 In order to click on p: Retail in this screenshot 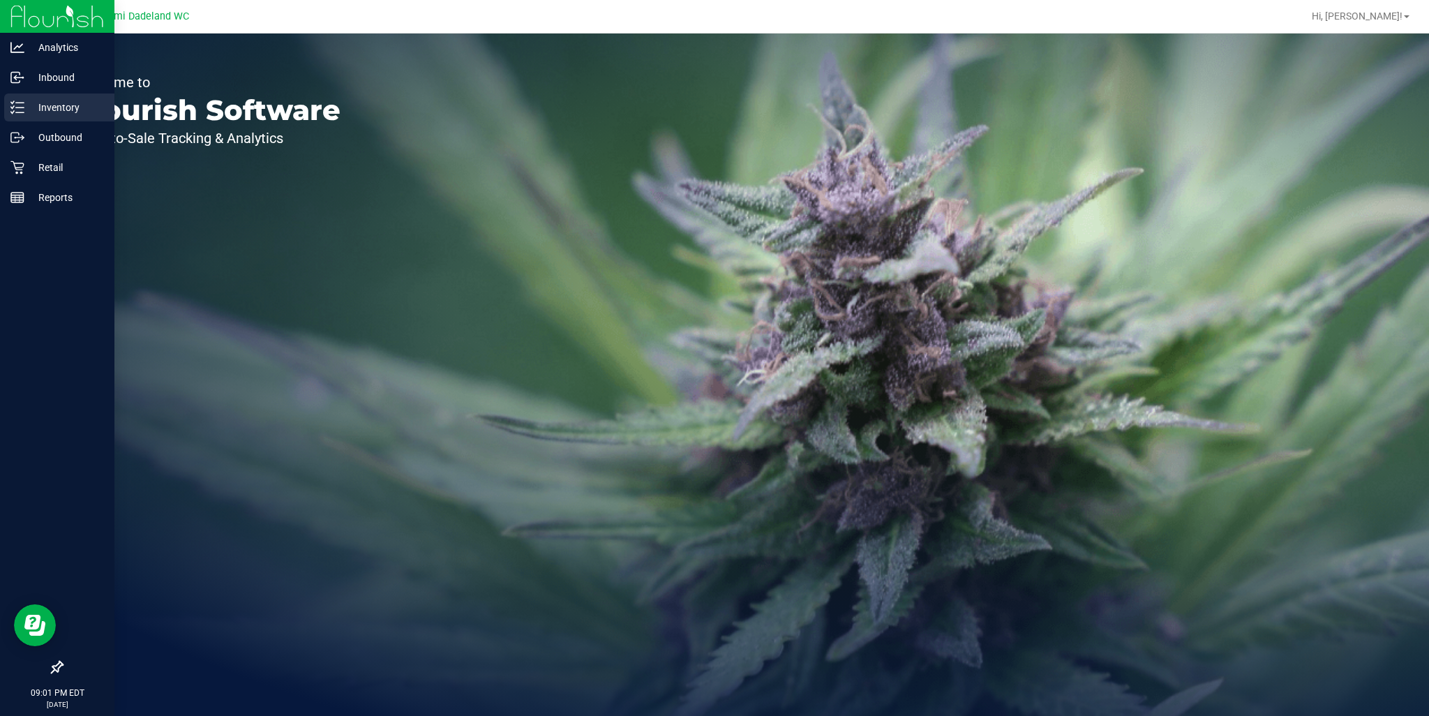, I will do `click(66, 167)`.